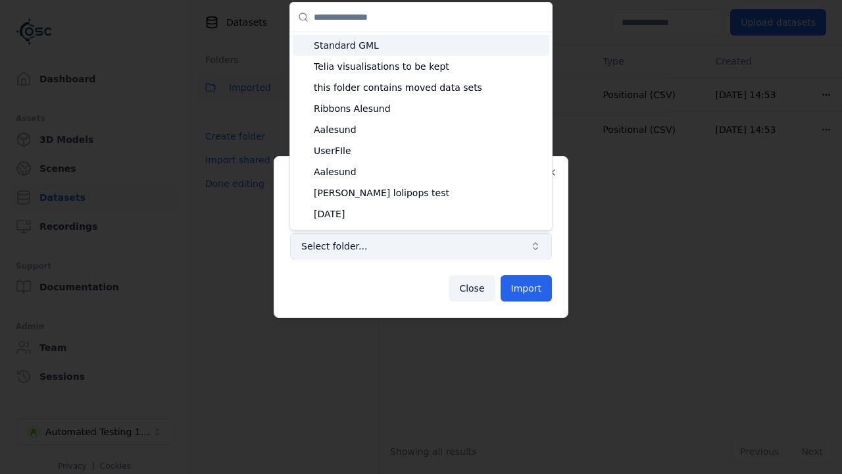  Describe the element at coordinates (429, 151) in the screenshot. I see `span: UserFIle` at that location.